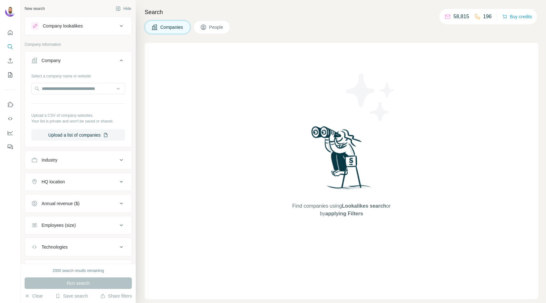 The image size is (546, 303). I want to click on div: New search, so click(35, 9).